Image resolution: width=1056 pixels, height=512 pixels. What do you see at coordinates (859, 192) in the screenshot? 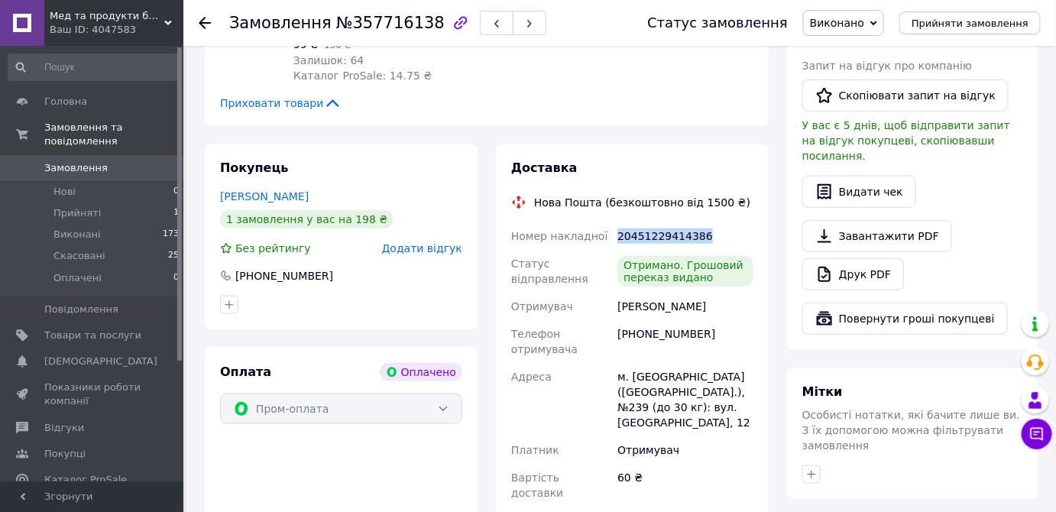
I see `button: Видати чек` at bounding box center [859, 192].